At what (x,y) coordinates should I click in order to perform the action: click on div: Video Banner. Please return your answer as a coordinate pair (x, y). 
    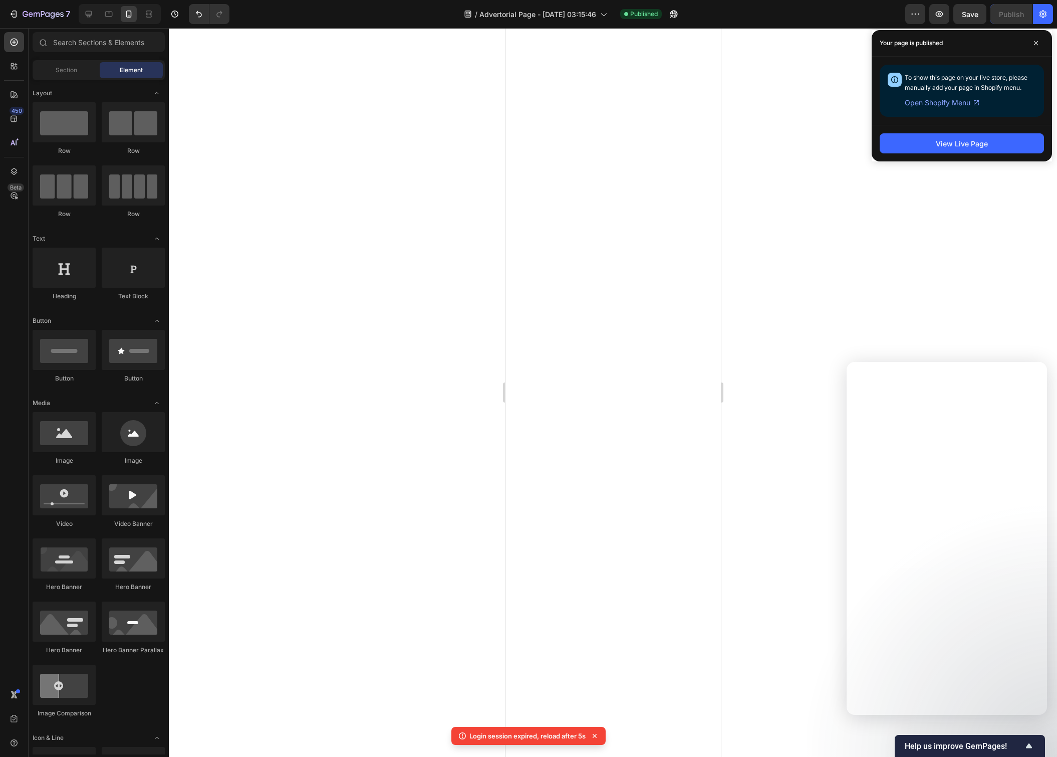
    Looking at the image, I should click on (133, 524).